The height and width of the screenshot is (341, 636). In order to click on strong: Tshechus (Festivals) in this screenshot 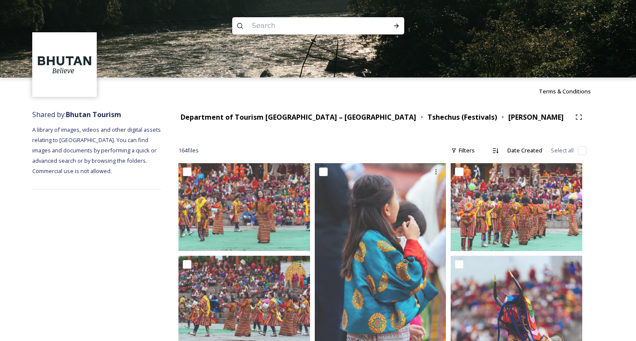, I will do `click(462, 117)`.